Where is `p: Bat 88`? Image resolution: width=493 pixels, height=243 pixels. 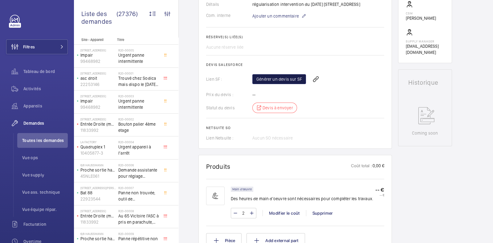
p: Bat 88 is located at coordinates (98, 193).